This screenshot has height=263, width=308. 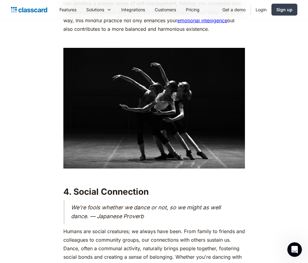 What do you see at coordinates (154, 108) in the screenshot?
I see `img: Three young women gracefully strike ballet poses on a stage, showcasing their talent and elegance.` at bounding box center [154, 108].